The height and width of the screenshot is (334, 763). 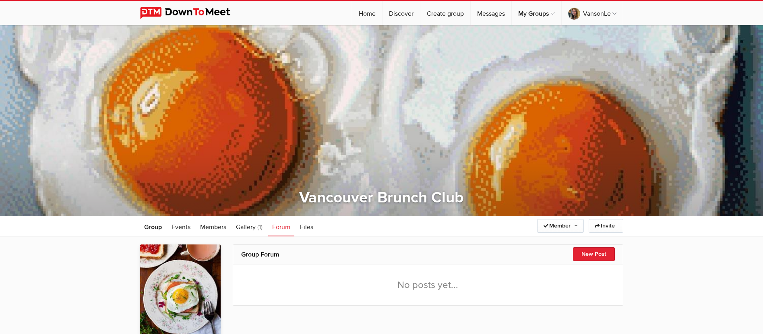 I want to click on a: Members, so click(x=213, y=226).